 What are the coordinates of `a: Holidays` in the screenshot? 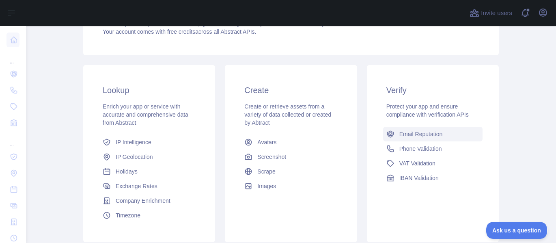 It's located at (149, 171).